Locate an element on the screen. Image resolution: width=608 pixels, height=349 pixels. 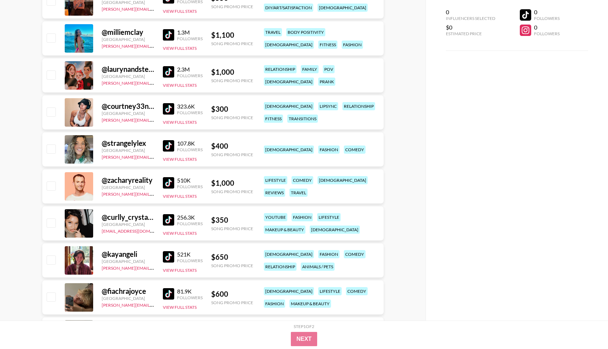
div: diy/art/satisfaction is located at coordinates (288, 7).